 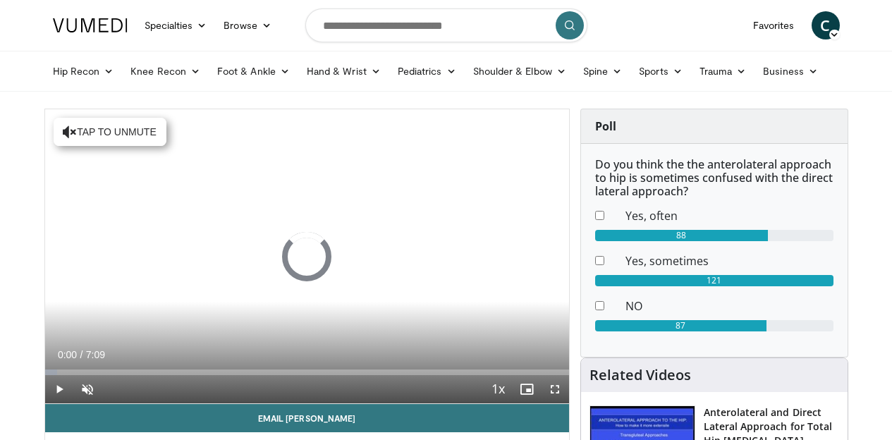 I want to click on a: Business, so click(x=791, y=71).